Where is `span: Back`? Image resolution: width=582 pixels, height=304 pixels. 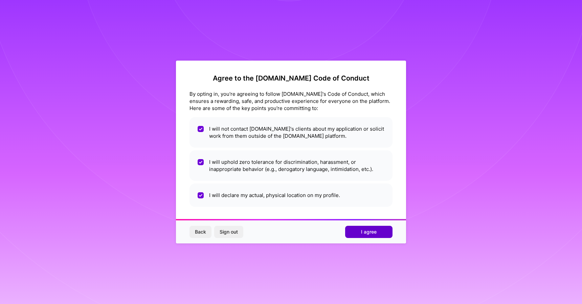 span: Back is located at coordinates (200, 232).